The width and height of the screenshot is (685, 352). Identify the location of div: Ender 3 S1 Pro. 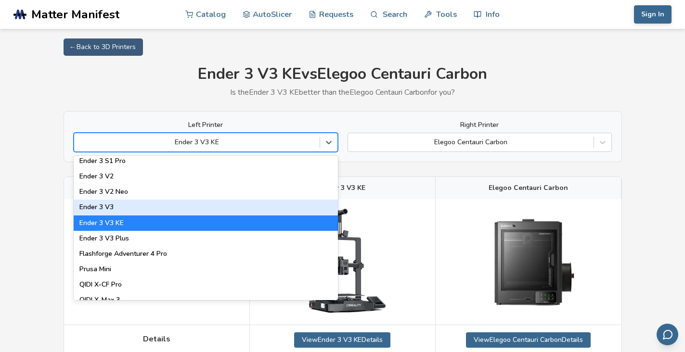
(206, 161).